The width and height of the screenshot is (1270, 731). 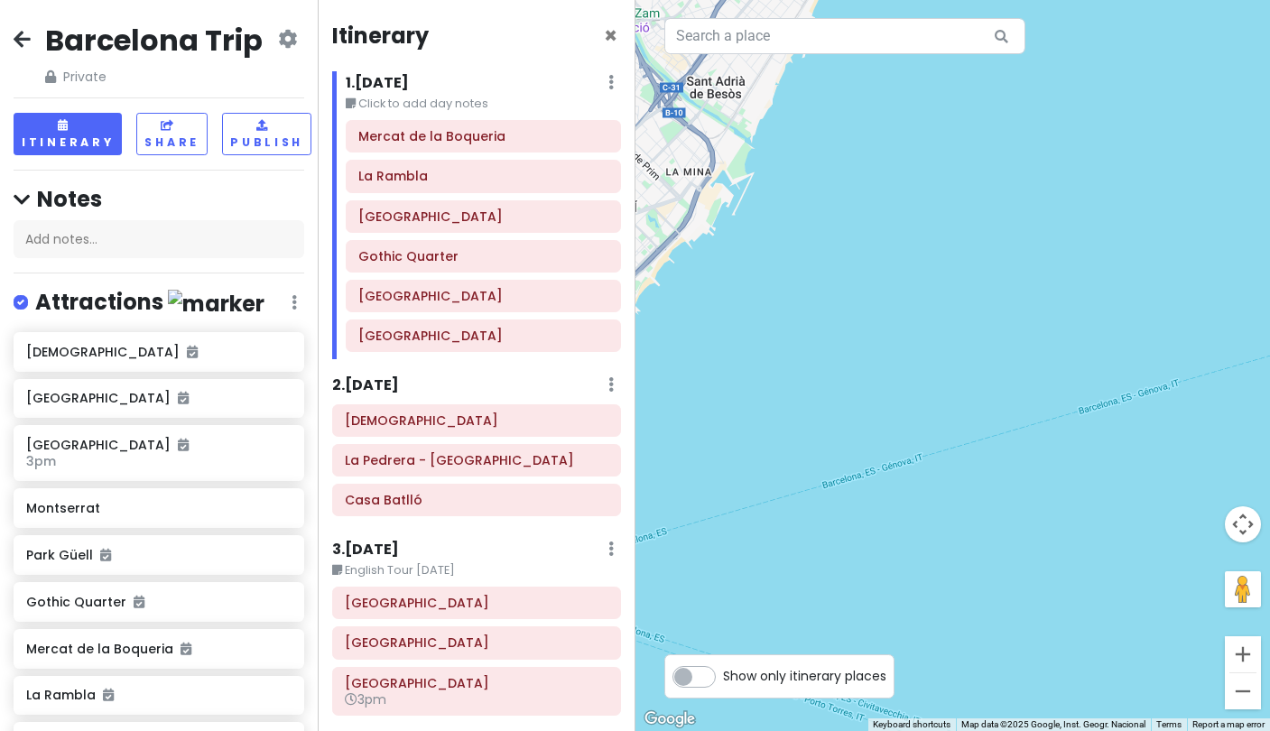 What do you see at coordinates (158, 555) in the screenshot?
I see `h6: Park Güell` at bounding box center [158, 555].